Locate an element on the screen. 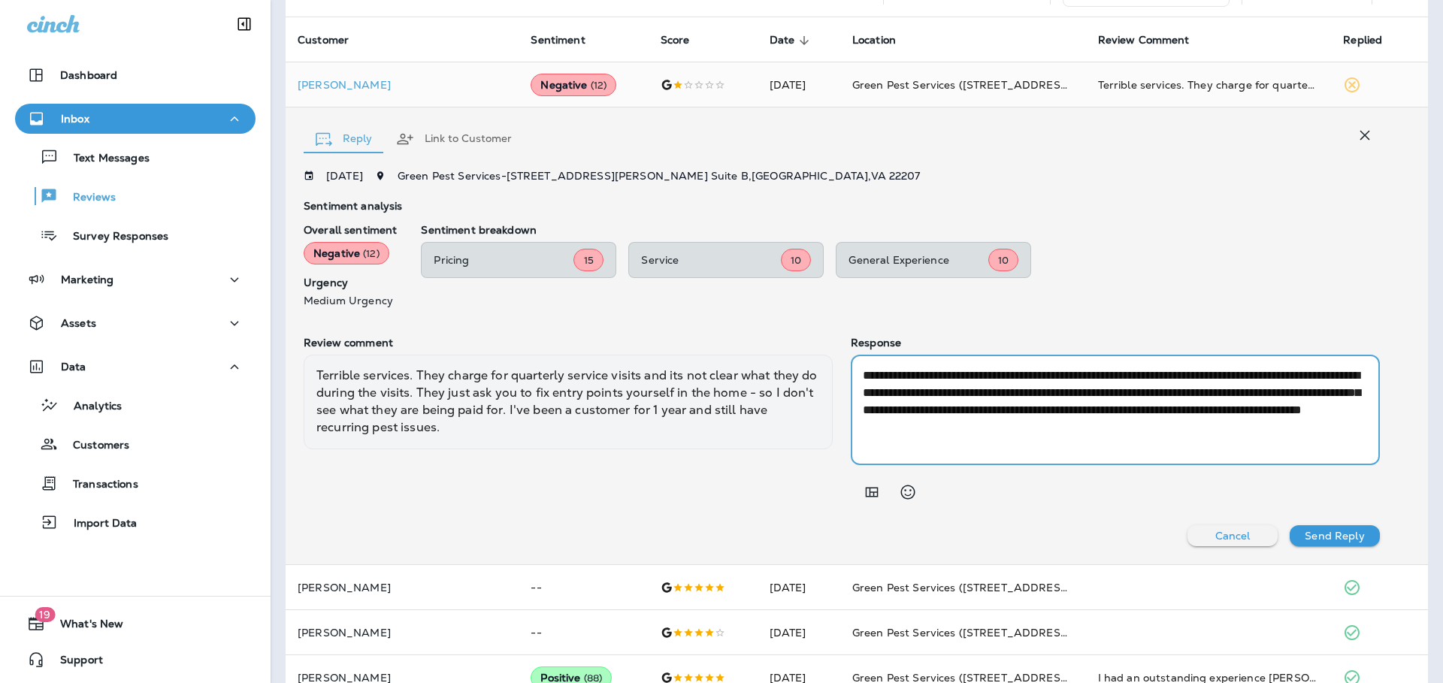  span: What's New is located at coordinates (84, 627).